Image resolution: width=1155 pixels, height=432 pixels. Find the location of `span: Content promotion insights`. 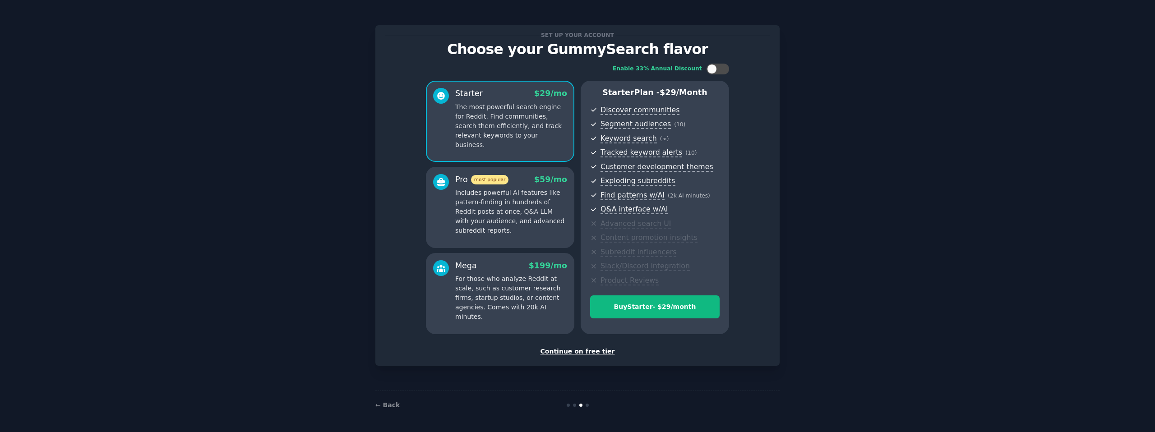

span: Content promotion insights is located at coordinates (649, 238).